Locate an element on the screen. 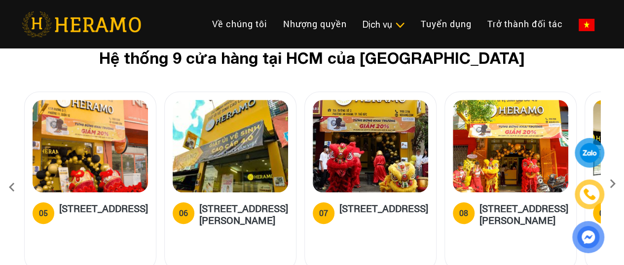  a: Trở thành đối tác is located at coordinates (525, 24).